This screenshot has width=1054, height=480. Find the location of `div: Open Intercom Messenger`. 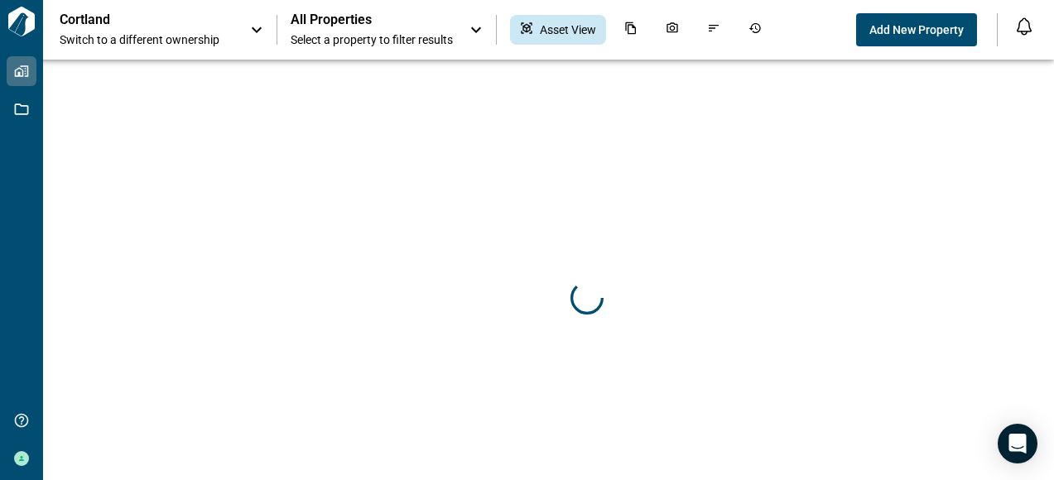

div: Open Intercom Messenger is located at coordinates (1018, 444).